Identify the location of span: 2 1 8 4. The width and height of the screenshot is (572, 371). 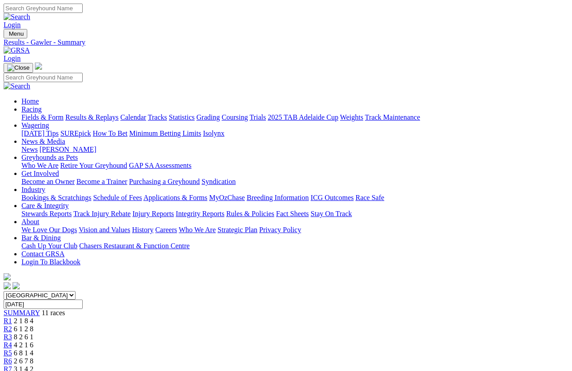
(24, 321).